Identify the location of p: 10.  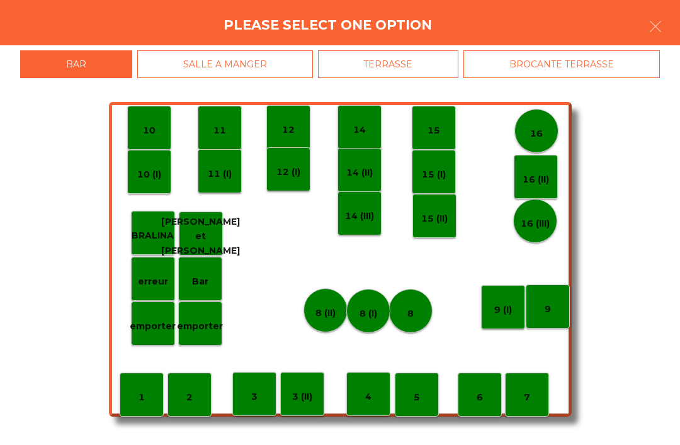
(149, 130).